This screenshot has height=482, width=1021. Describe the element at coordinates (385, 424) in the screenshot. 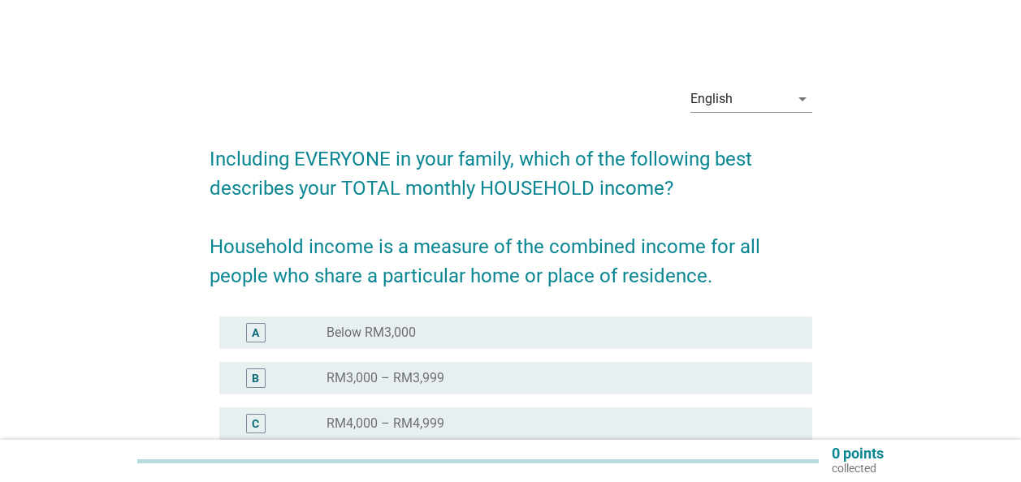

I see `label: RM4,000 – RM4,999` at that location.